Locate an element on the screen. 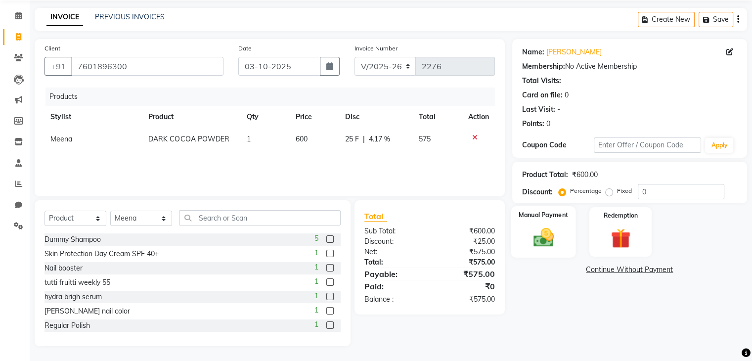 This screenshot has width=752, height=361. span: Total is located at coordinates (376, 216).